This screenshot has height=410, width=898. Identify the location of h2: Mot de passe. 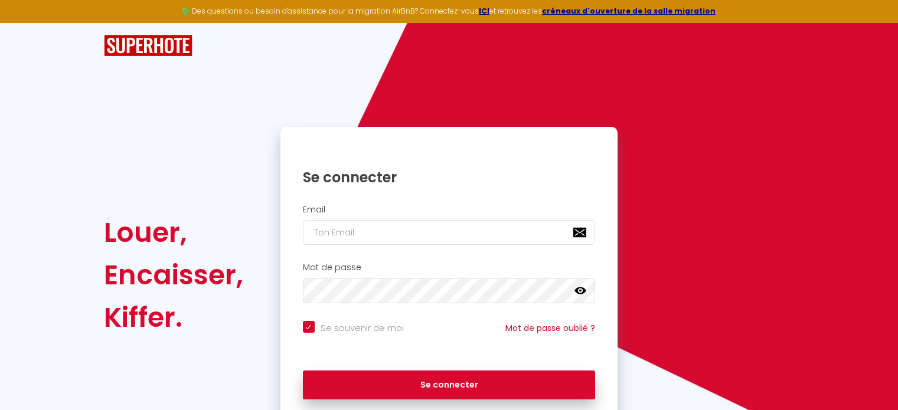
(449, 268).